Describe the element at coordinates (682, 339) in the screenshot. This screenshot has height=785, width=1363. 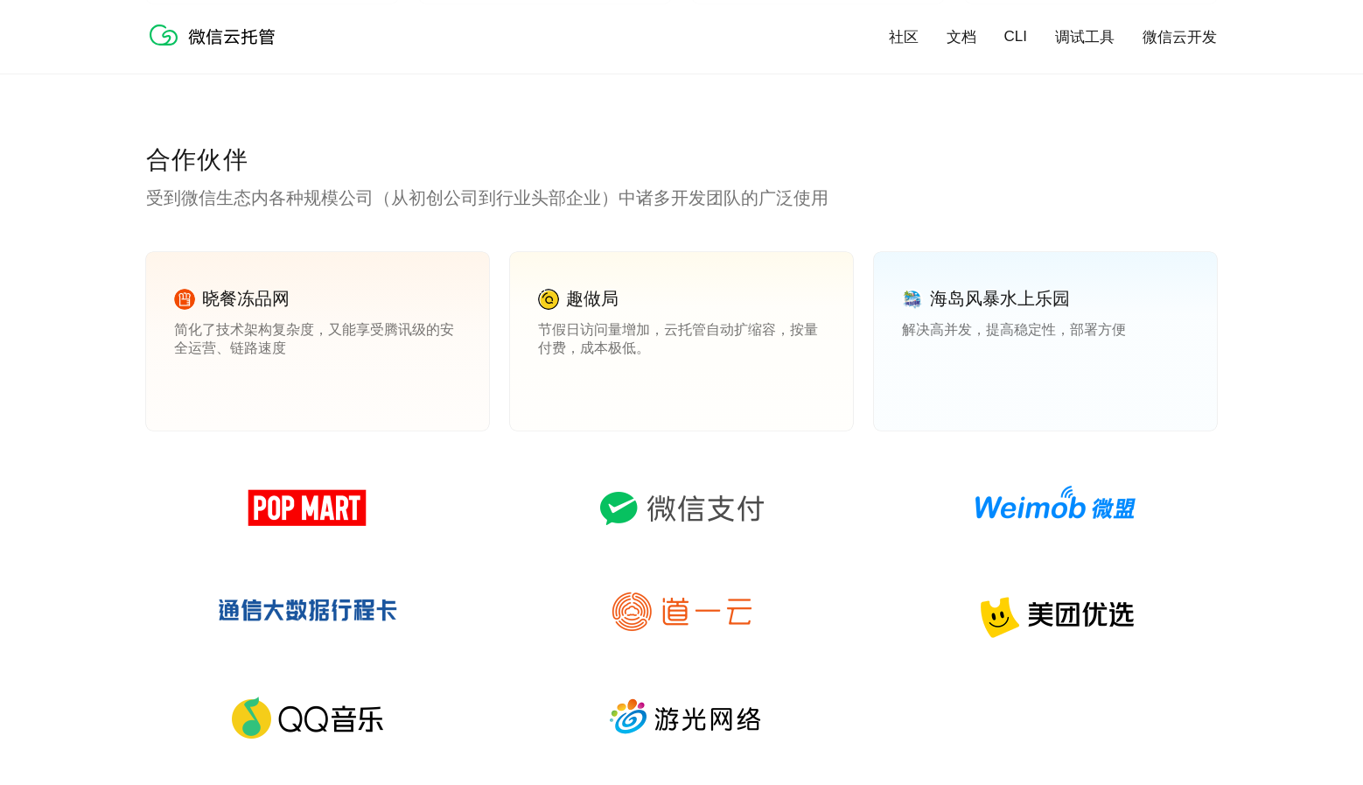
I see `p: 节假日访问量增加，云托管自动扩缩容，按量付费，成本极低。` at that location.